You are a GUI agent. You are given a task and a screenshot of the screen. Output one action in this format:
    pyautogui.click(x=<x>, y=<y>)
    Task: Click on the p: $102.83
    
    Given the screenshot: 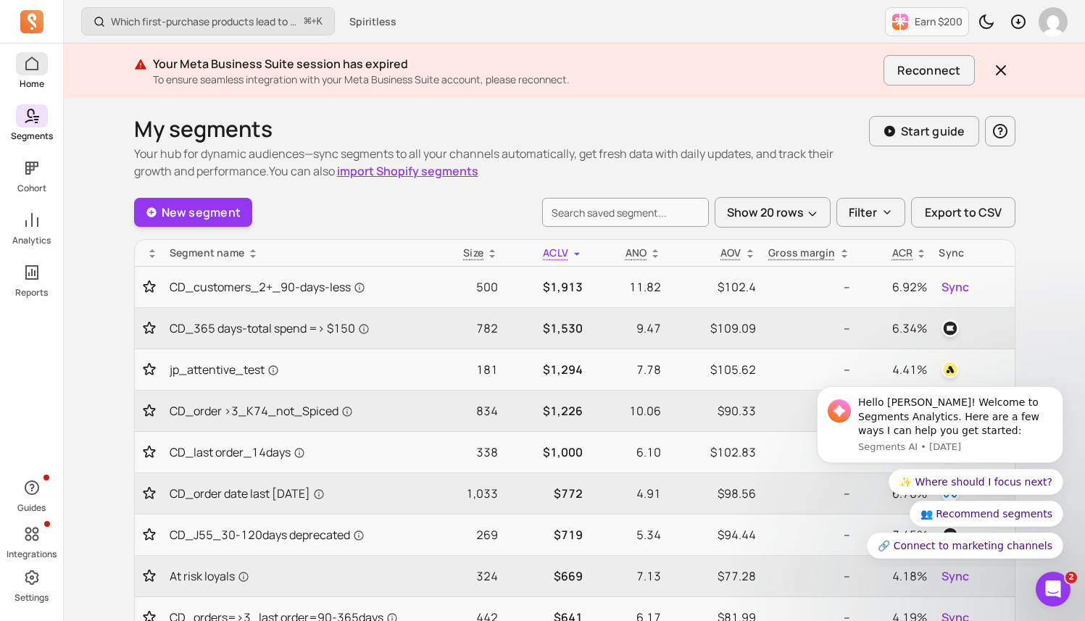 What is the action you would take?
    pyautogui.click(x=714, y=452)
    